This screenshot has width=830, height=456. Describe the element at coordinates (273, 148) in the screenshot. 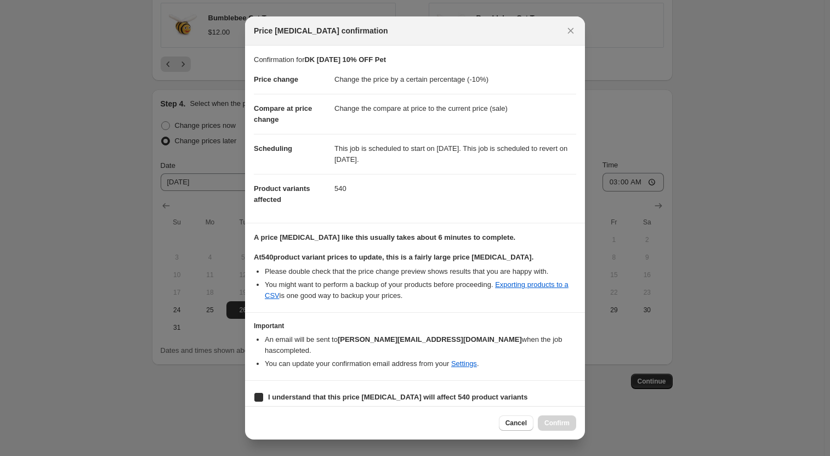

I see `span: Scheduling` at that location.